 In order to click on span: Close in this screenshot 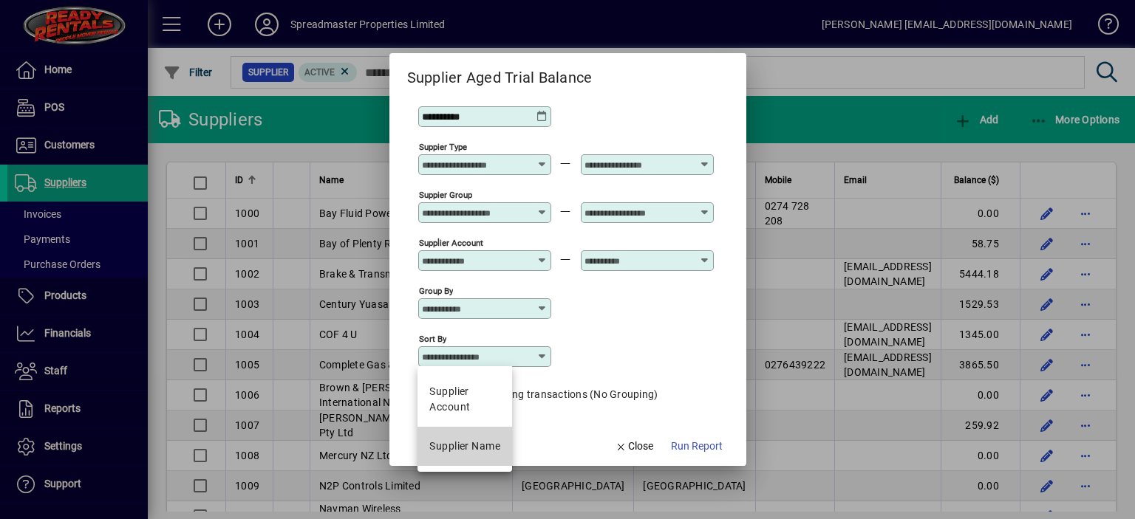, I will do `click(634, 446)`.